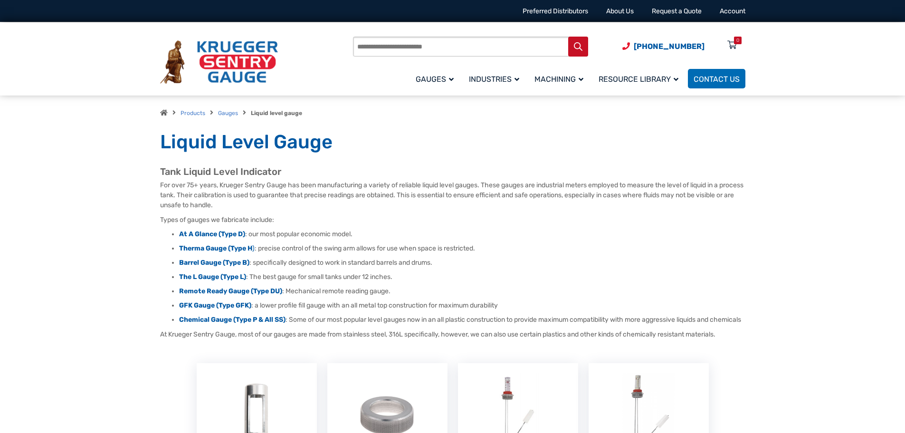 This screenshot has width=905, height=433. I want to click on span: Contact Us, so click(716, 79).